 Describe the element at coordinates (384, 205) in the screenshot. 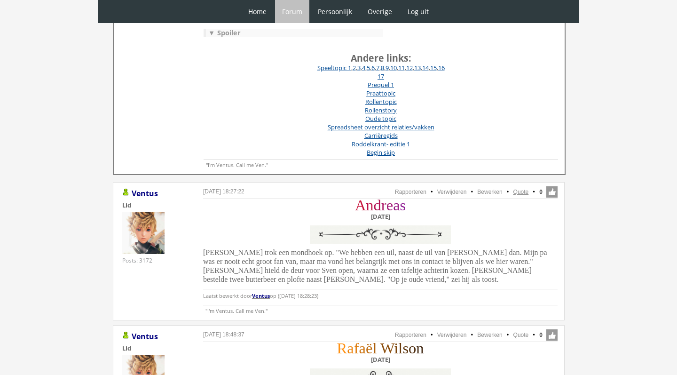

I see `span: r` at that location.